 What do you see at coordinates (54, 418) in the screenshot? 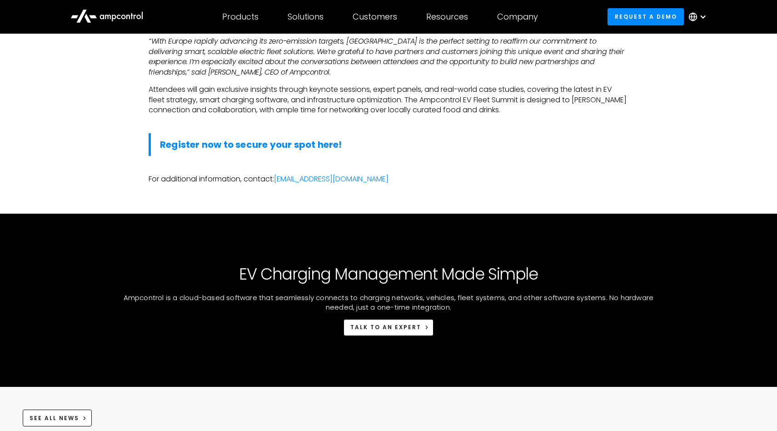
I see `div: see all news` at bounding box center [54, 418].